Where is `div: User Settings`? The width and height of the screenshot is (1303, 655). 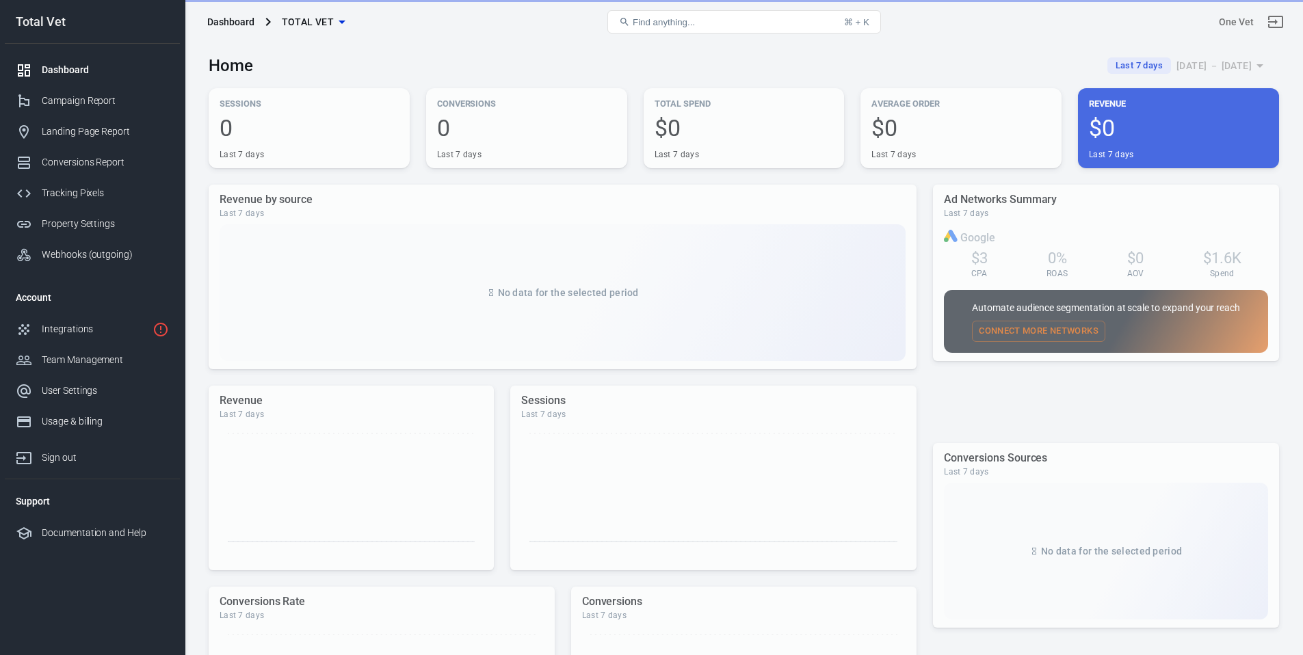
div: User Settings is located at coordinates (105, 391).